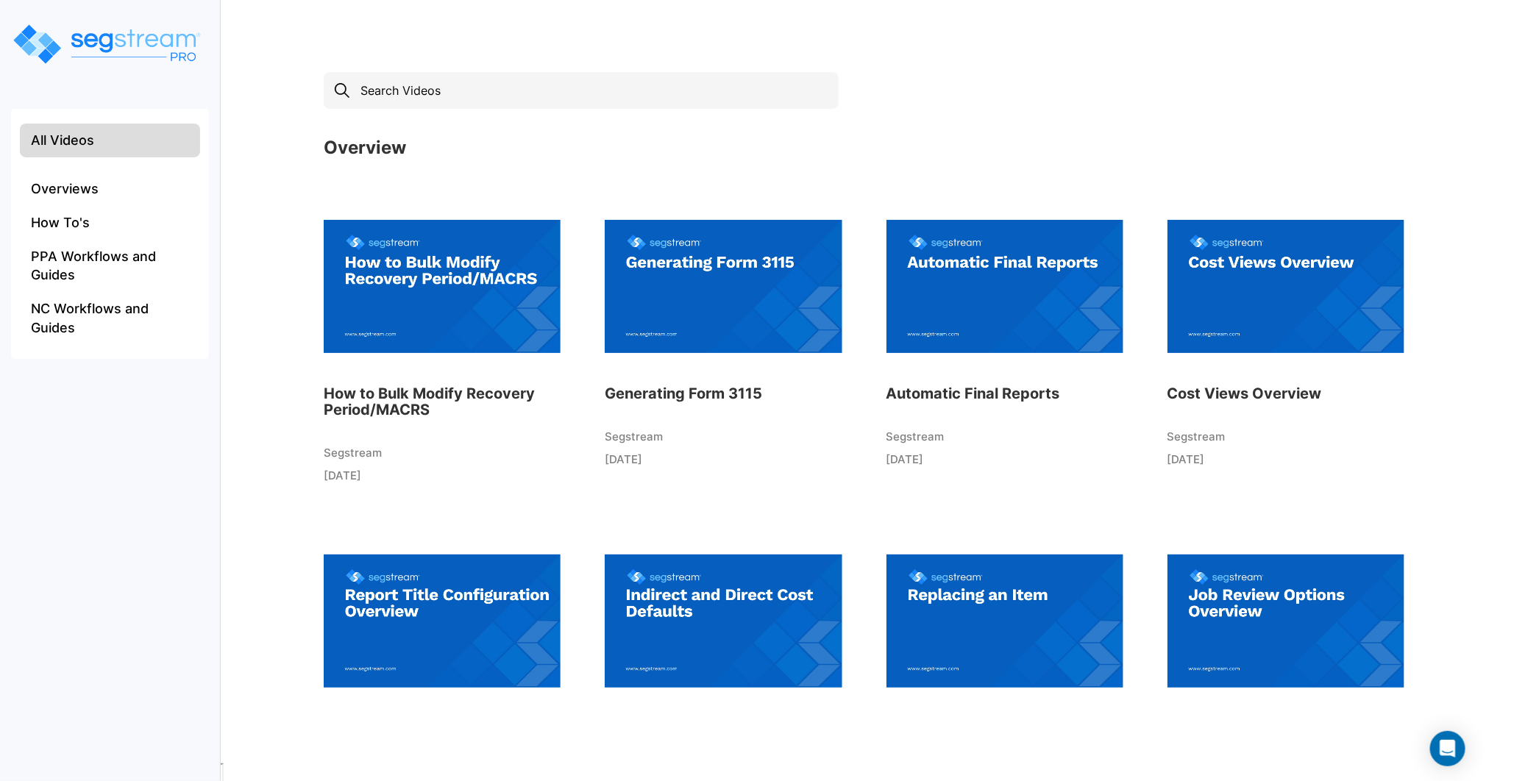  What do you see at coordinates (110, 140) in the screenshot?
I see `li: All Videos` at bounding box center [110, 140].